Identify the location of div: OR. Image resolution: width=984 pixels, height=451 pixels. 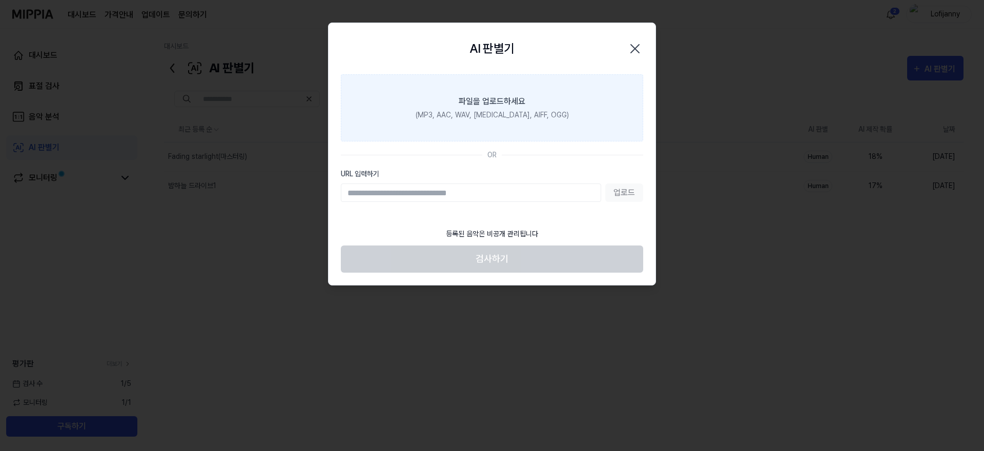
(492, 155).